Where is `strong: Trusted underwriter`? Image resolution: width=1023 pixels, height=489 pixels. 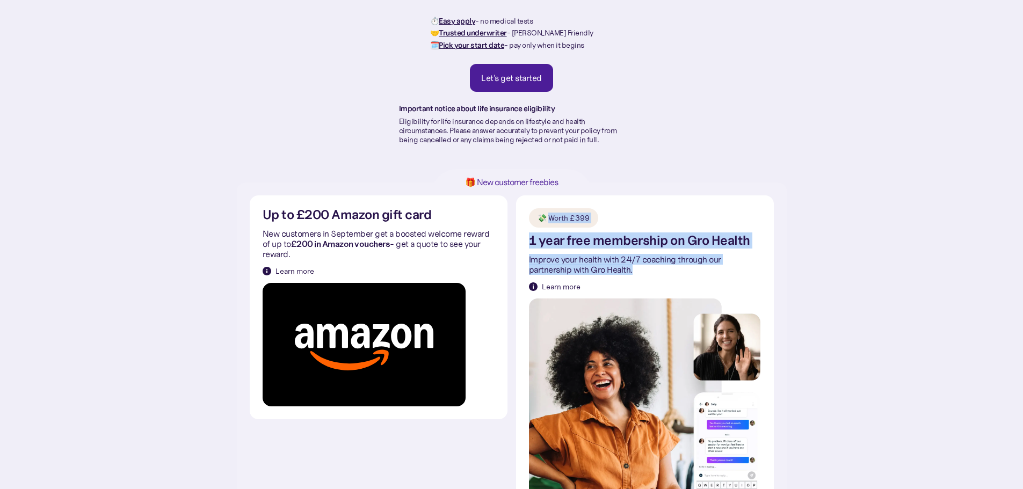 strong: Trusted underwriter is located at coordinates (472, 33).